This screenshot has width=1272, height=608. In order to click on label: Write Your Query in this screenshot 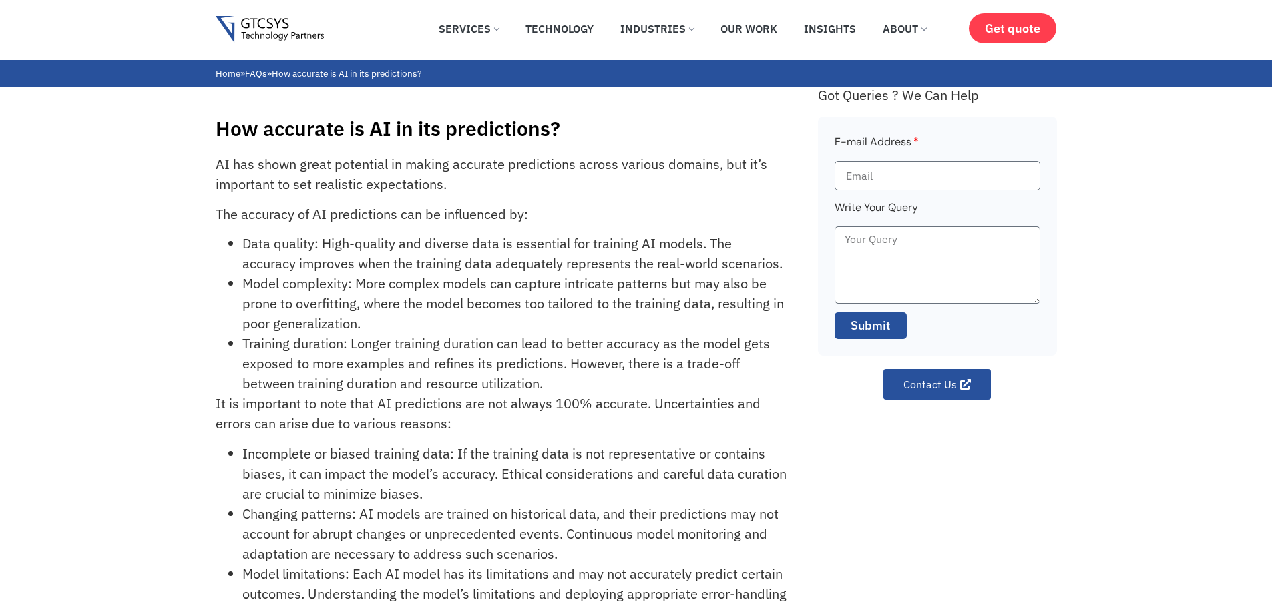, I will do `click(876, 212)`.